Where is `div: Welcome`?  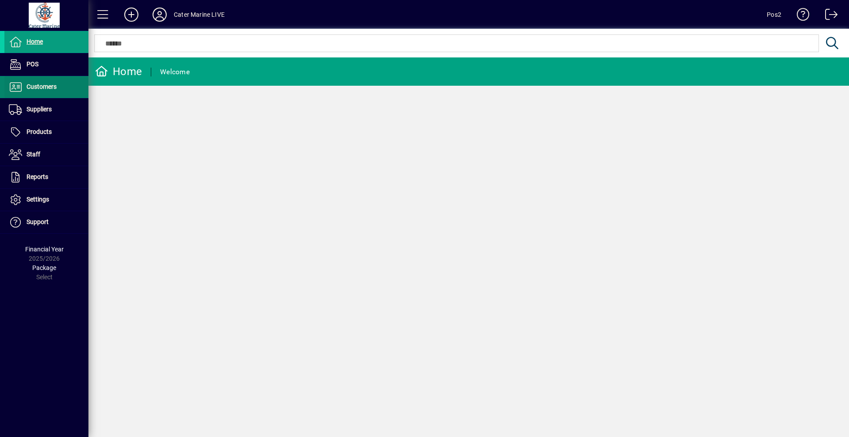
div: Welcome is located at coordinates (175, 72).